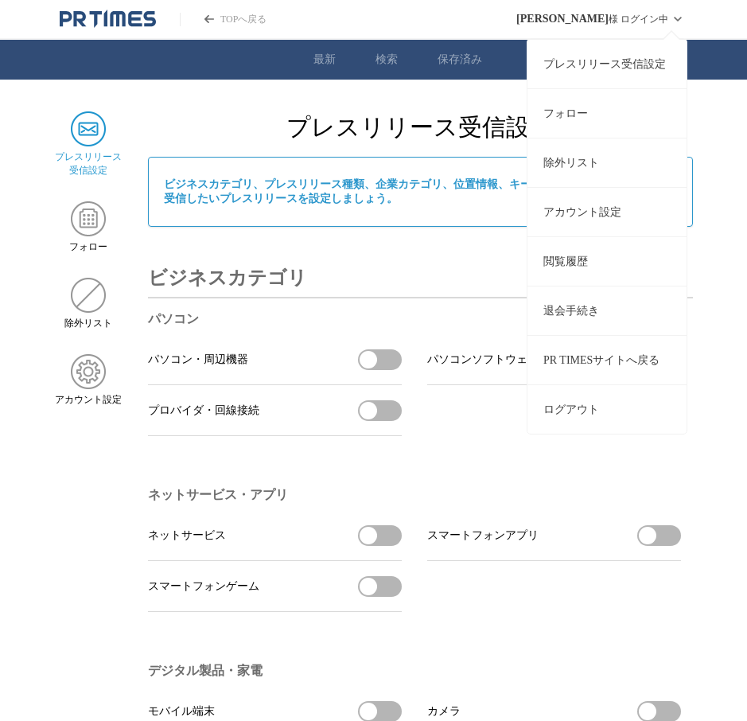  I want to click on span: モバイル端末, so click(181, 711).